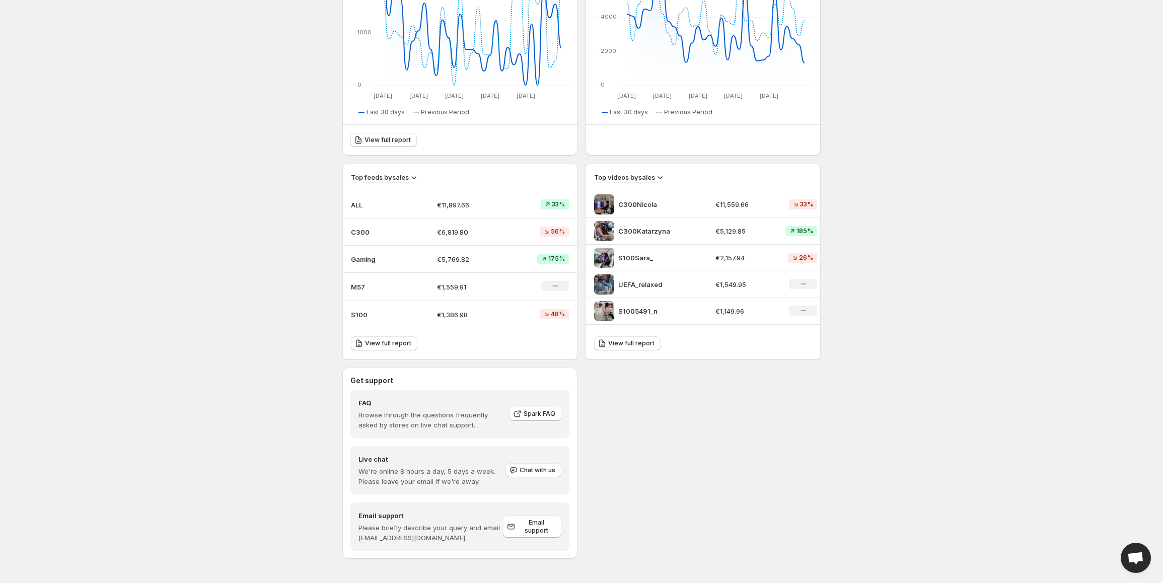 This screenshot has height=583, width=1163. Describe the element at coordinates (1136, 558) in the screenshot. I see `a: Open chat` at that location.